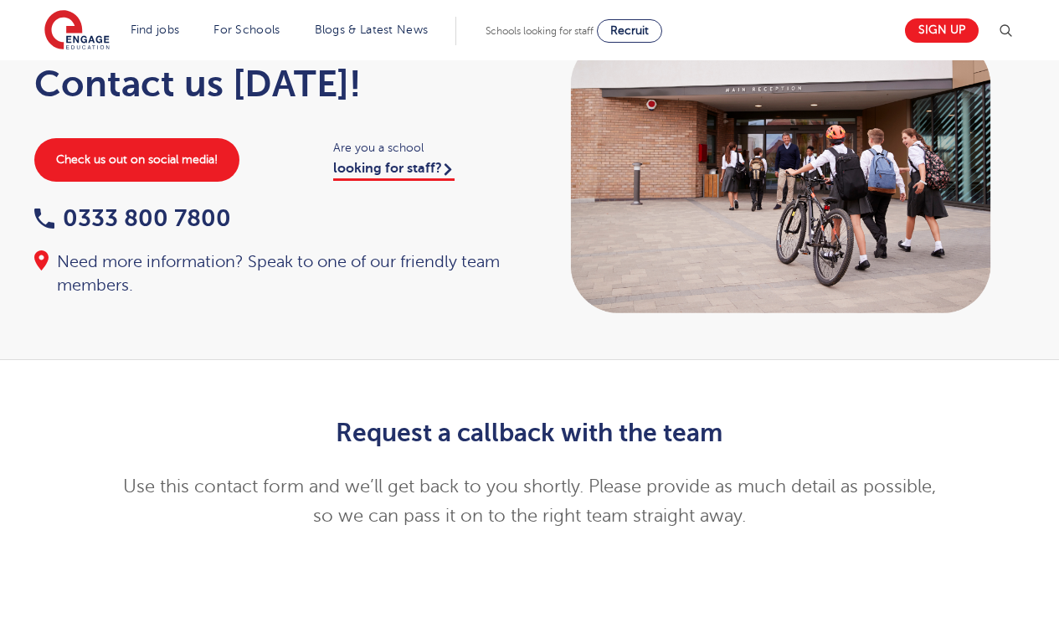  Describe the element at coordinates (372, 29) in the screenshot. I see `a: Blogs & Latest News` at that location.